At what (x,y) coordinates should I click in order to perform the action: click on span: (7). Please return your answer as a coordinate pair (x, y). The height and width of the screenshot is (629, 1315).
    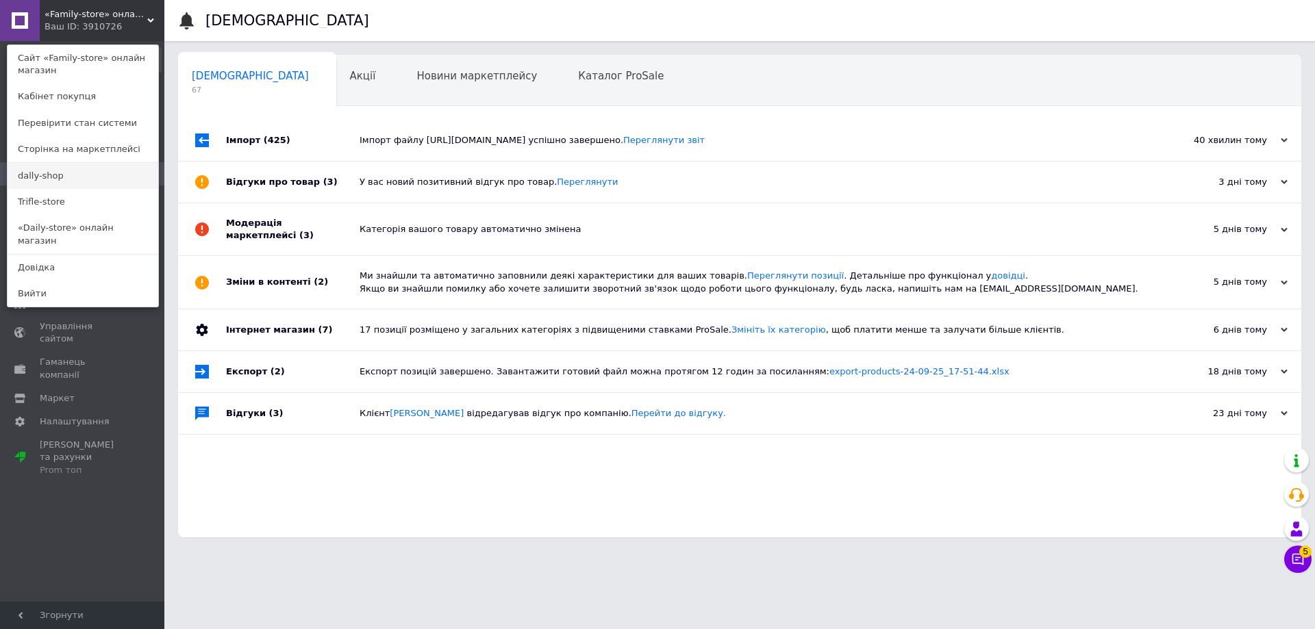
    Looking at the image, I should click on (325, 329).